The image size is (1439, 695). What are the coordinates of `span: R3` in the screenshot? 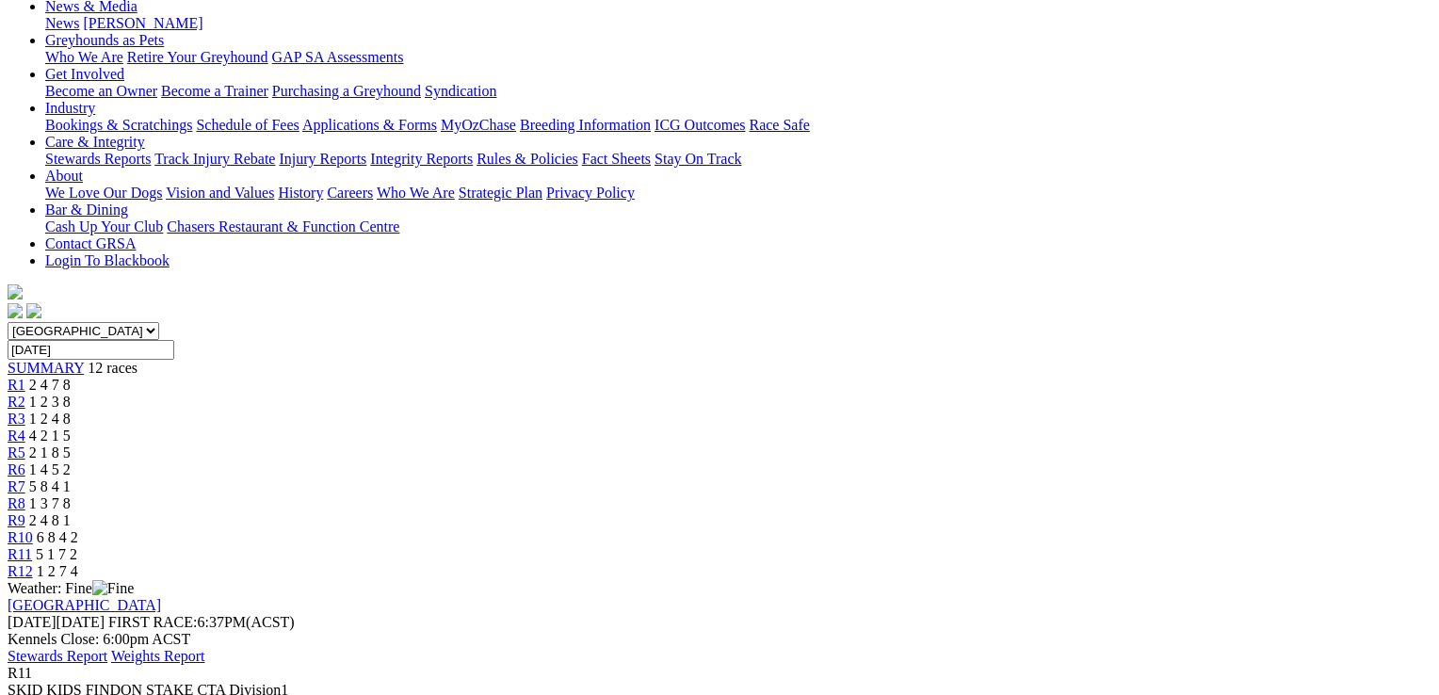 It's located at (16, 418).